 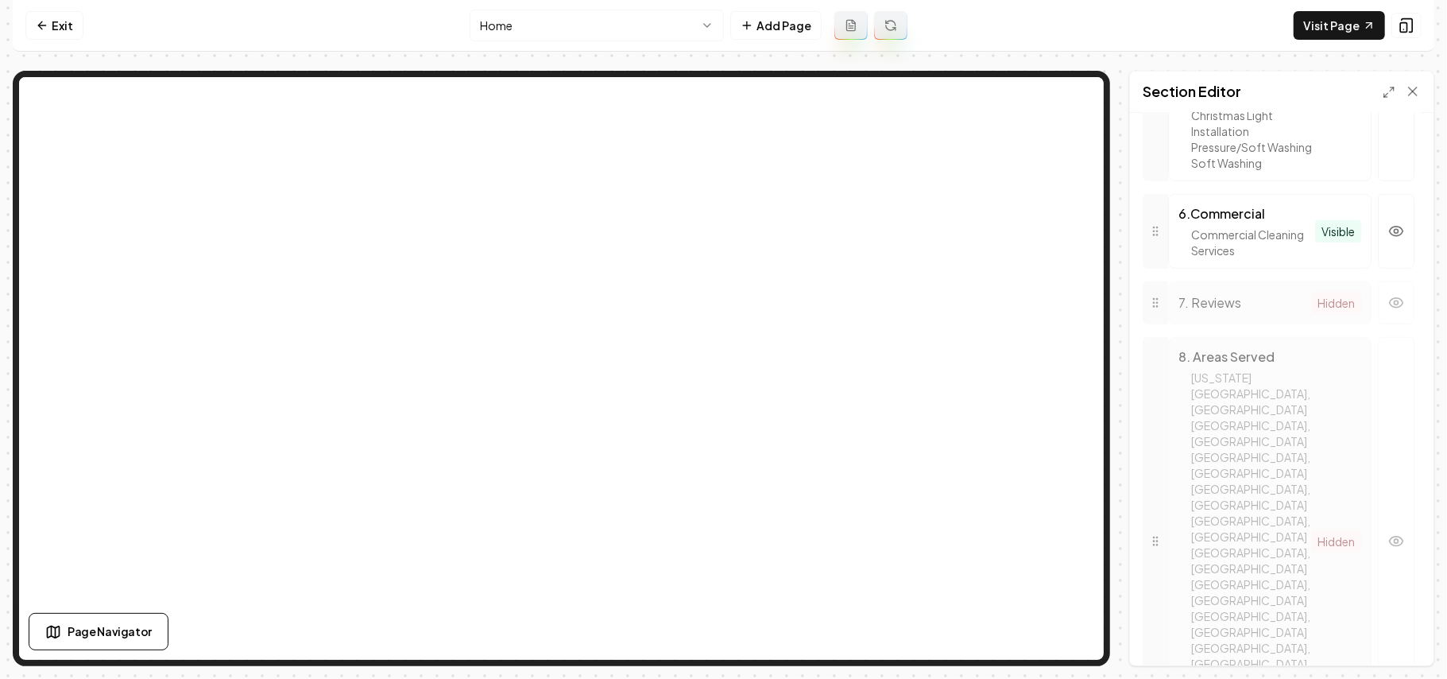 I want to click on button: Page Navigator, so click(x=99, y=631).